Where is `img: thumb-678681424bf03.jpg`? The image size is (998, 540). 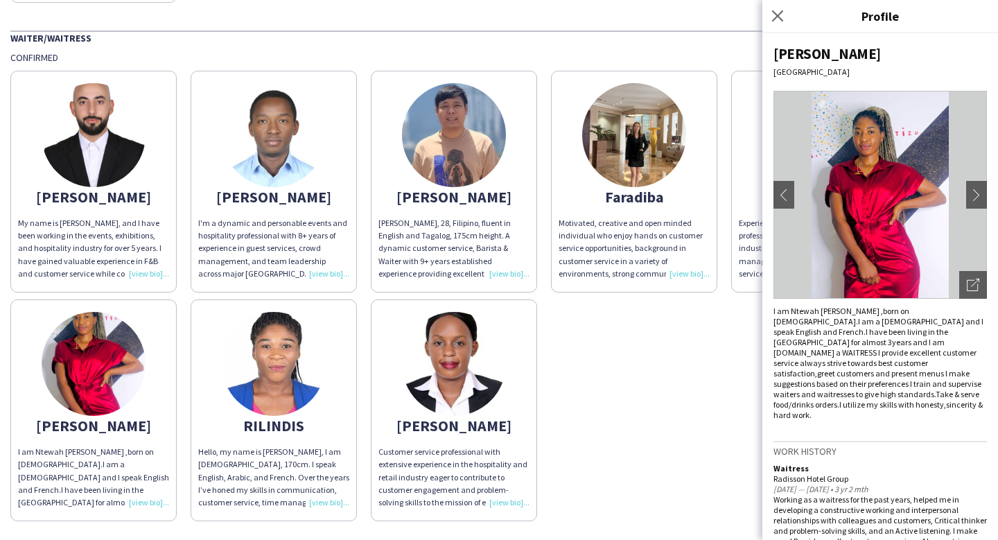
img: thumb-678681424bf03.jpg is located at coordinates (454, 364).